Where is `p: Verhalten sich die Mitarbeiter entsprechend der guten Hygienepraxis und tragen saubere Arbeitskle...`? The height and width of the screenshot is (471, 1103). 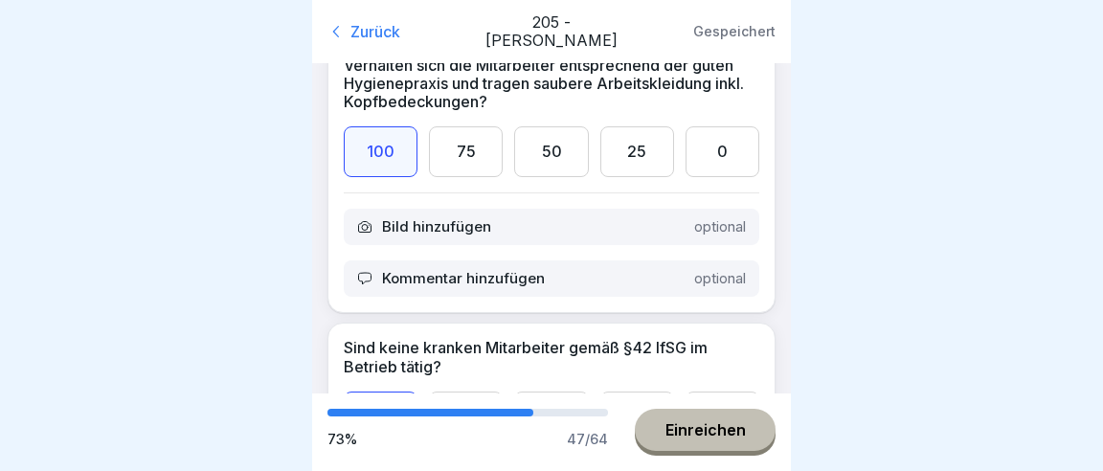 p: Verhalten sich die Mitarbeiter entsprechend der guten Hygienepraxis und tragen saubere Arbeitskle... is located at coordinates (551, 84).